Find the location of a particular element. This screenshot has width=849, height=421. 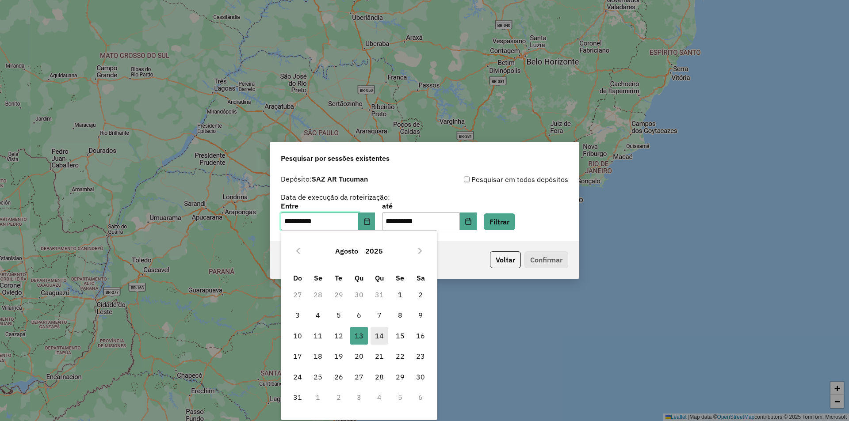

span: 1 is located at coordinates (400, 295).